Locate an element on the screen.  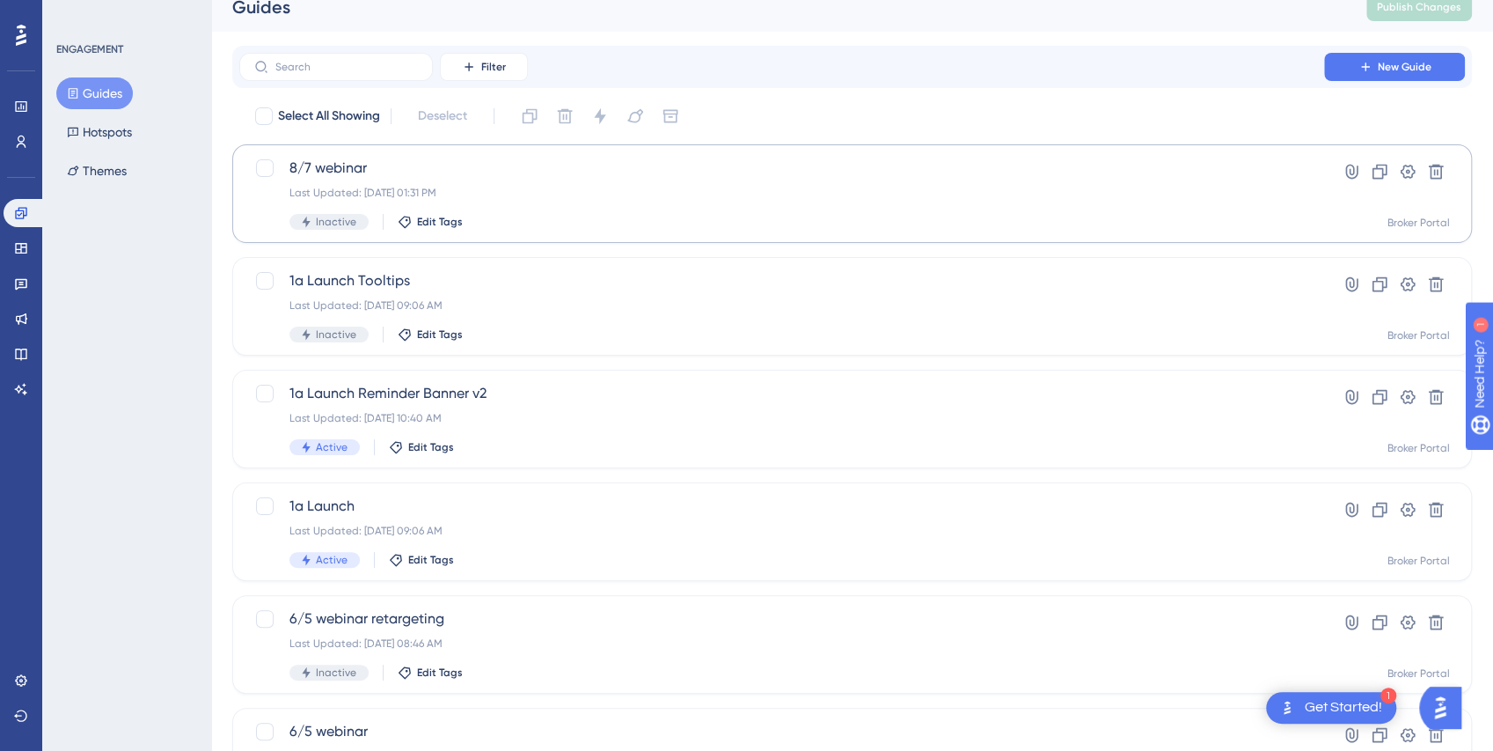
span: Select All Showing is located at coordinates (329, 116).